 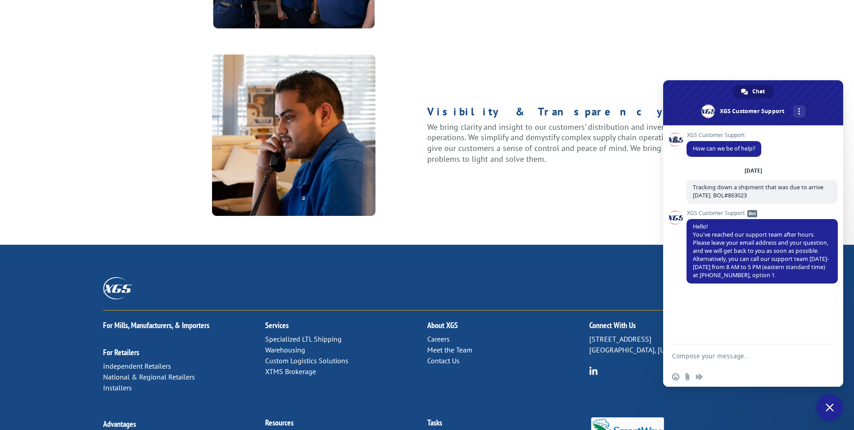 I want to click on img: group-6, so click(x=594, y=370).